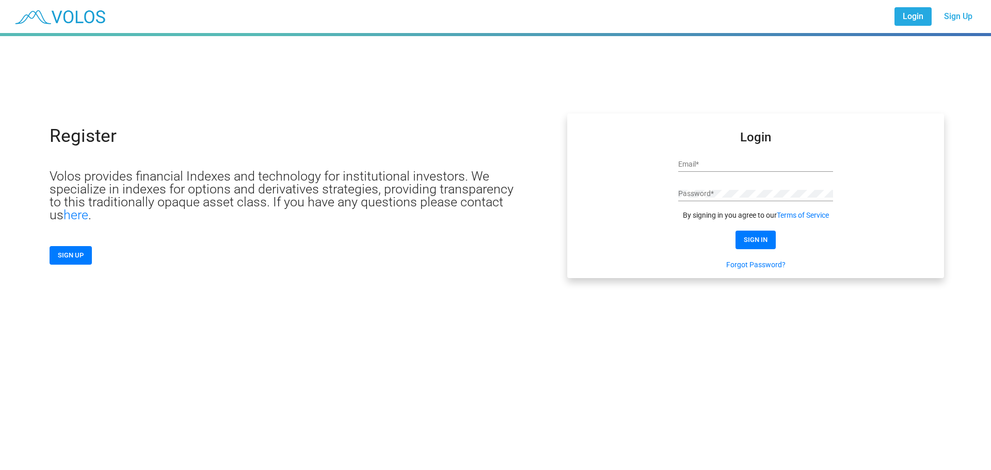 This screenshot has height=470, width=991. What do you see at coordinates (71, 255) in the screenshot?
I see `span: SIGN UP` at bounding box center [71, 255].